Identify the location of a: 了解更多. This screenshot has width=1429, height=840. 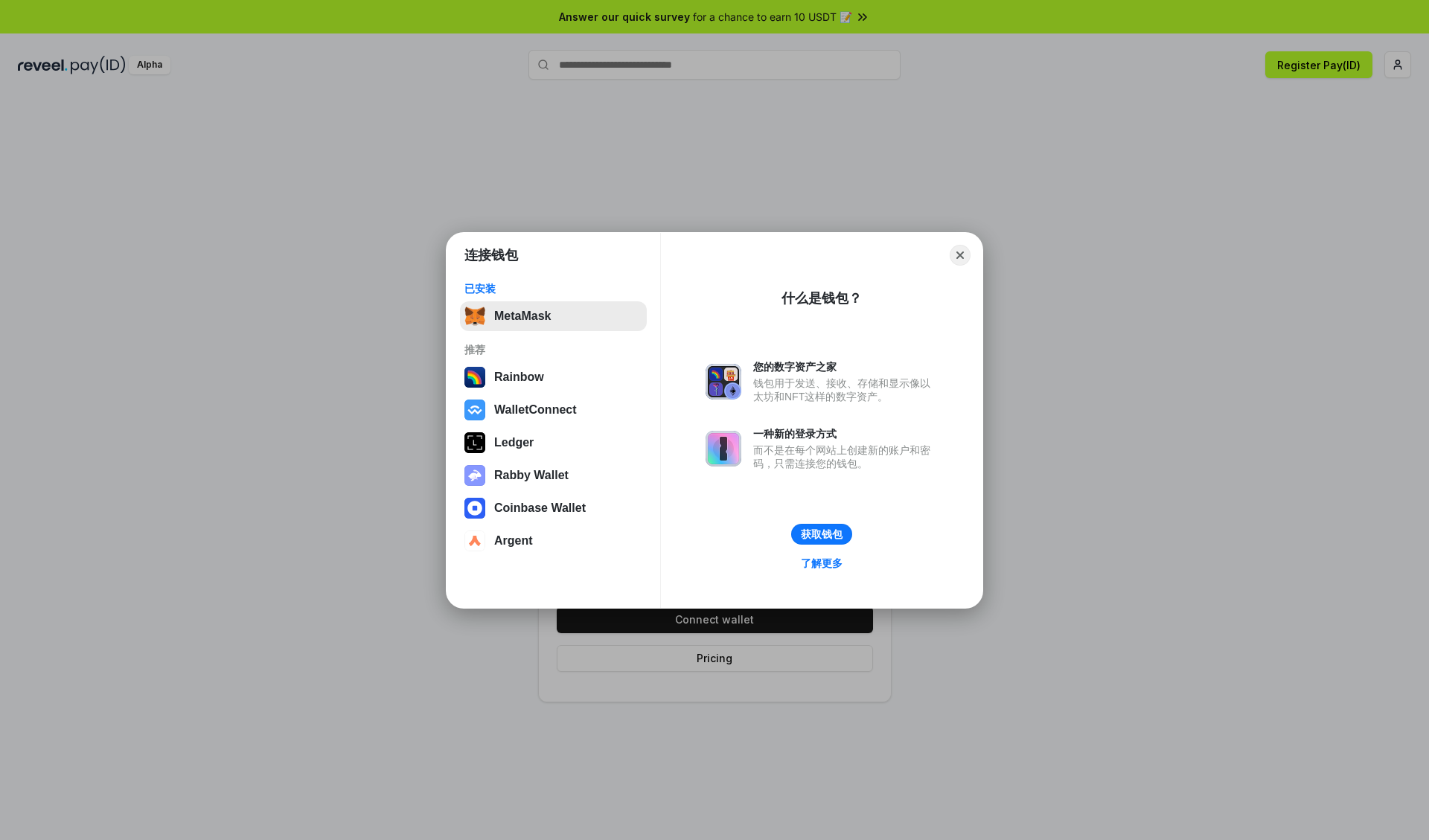
(822, 563).